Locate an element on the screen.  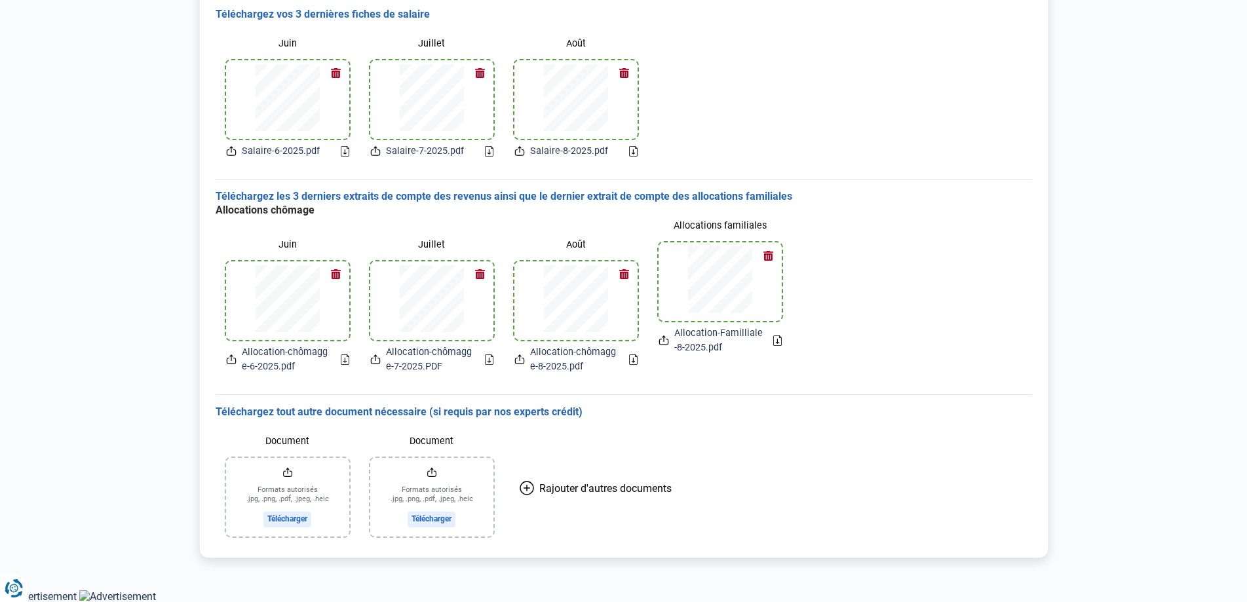
span: Allocation-chômagge-6-2025.pdf is located at coordinates (286, 359).